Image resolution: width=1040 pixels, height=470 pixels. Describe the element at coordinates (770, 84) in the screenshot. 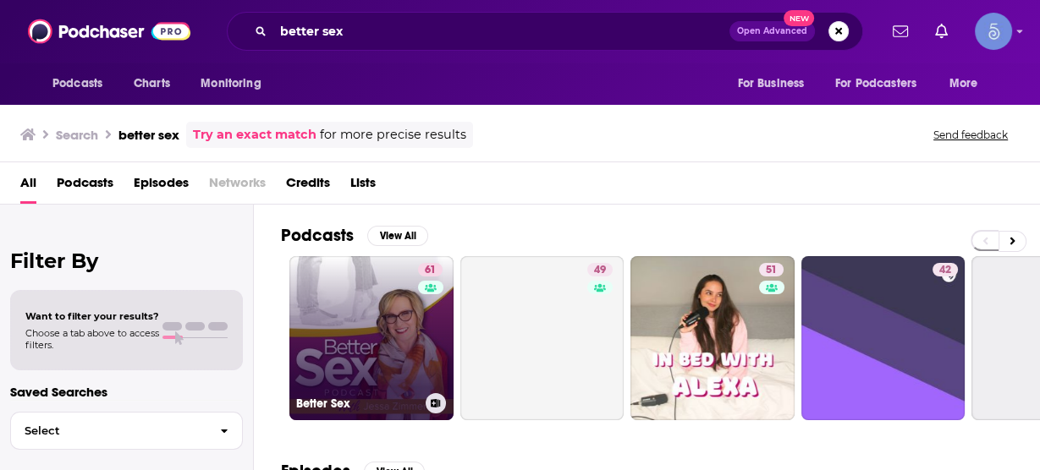

I see `span: For Business` at that location.